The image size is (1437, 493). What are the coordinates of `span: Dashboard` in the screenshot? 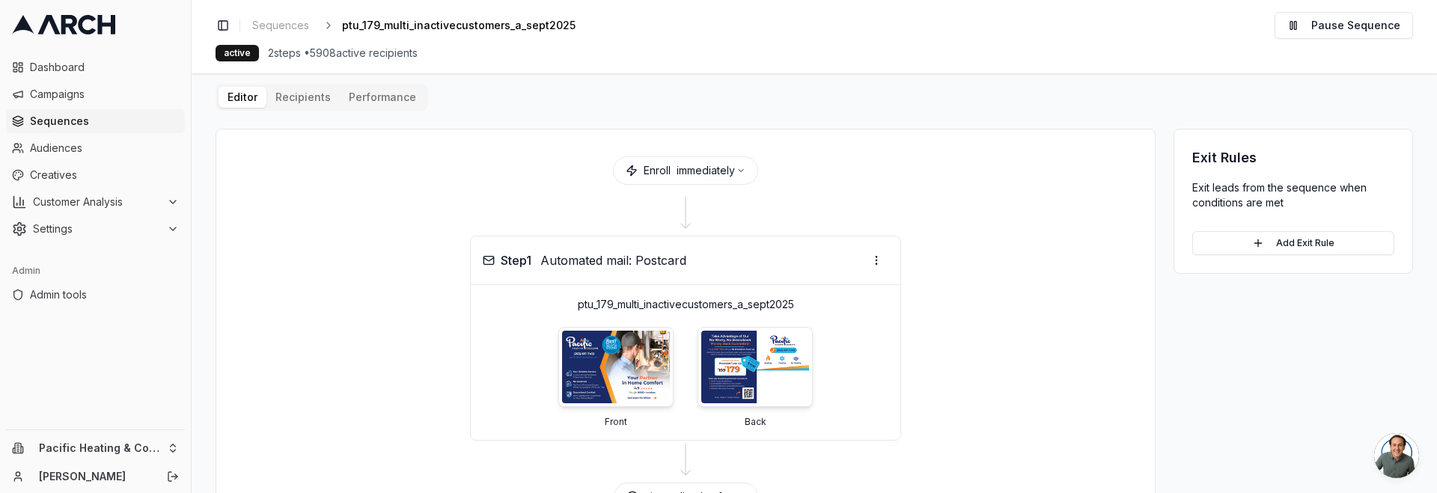 It's located at (104, 67).